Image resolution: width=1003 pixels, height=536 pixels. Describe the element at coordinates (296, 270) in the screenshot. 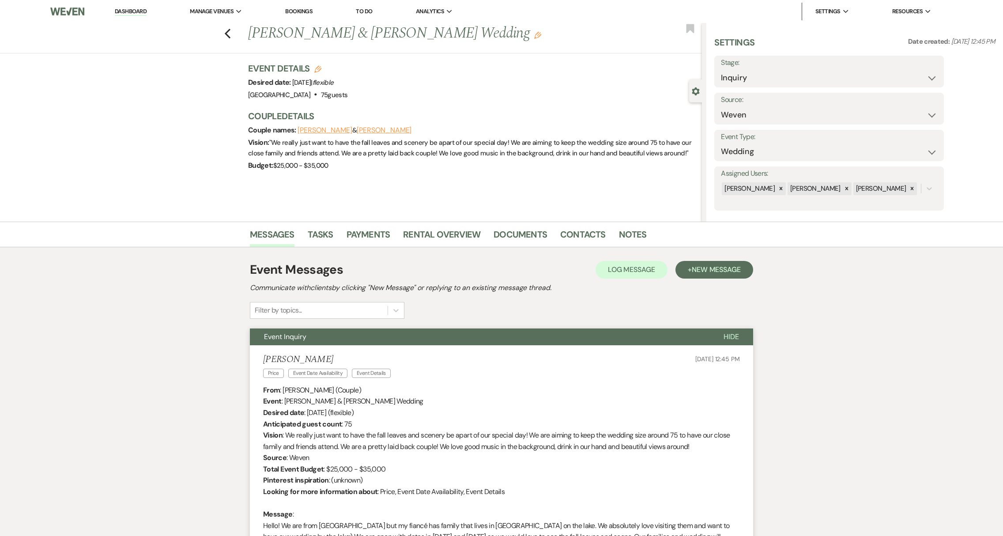

I see `h1: Event Messages` at that location.